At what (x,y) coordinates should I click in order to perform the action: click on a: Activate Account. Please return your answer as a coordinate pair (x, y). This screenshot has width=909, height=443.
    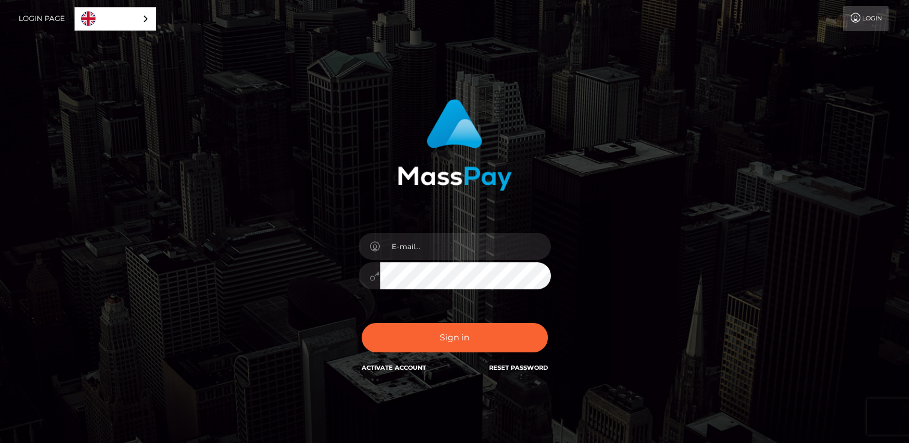
    Looking at the image, I should click on (394, 368).